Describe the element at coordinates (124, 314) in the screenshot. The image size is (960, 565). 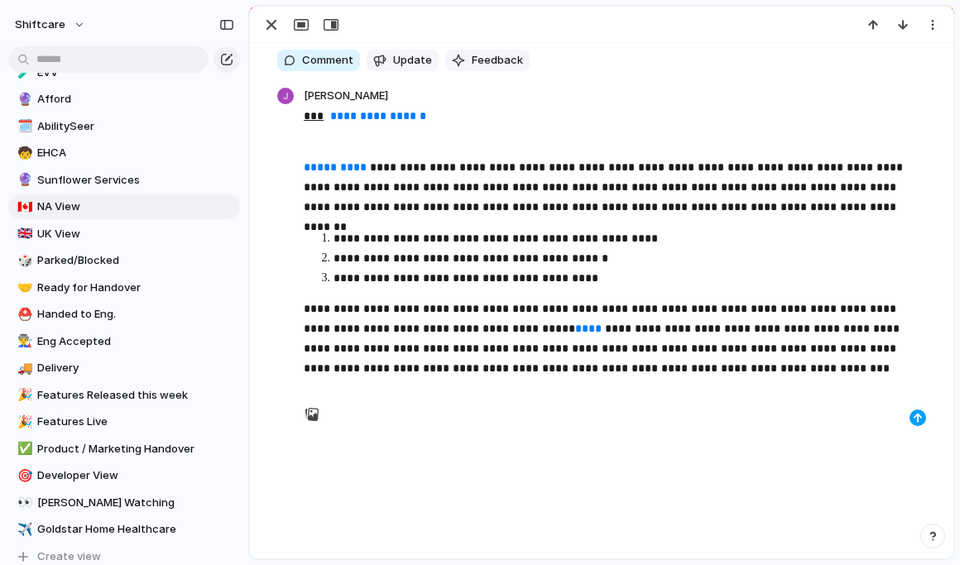
I see `div: ⛑️Handed to Eng.` at that location.